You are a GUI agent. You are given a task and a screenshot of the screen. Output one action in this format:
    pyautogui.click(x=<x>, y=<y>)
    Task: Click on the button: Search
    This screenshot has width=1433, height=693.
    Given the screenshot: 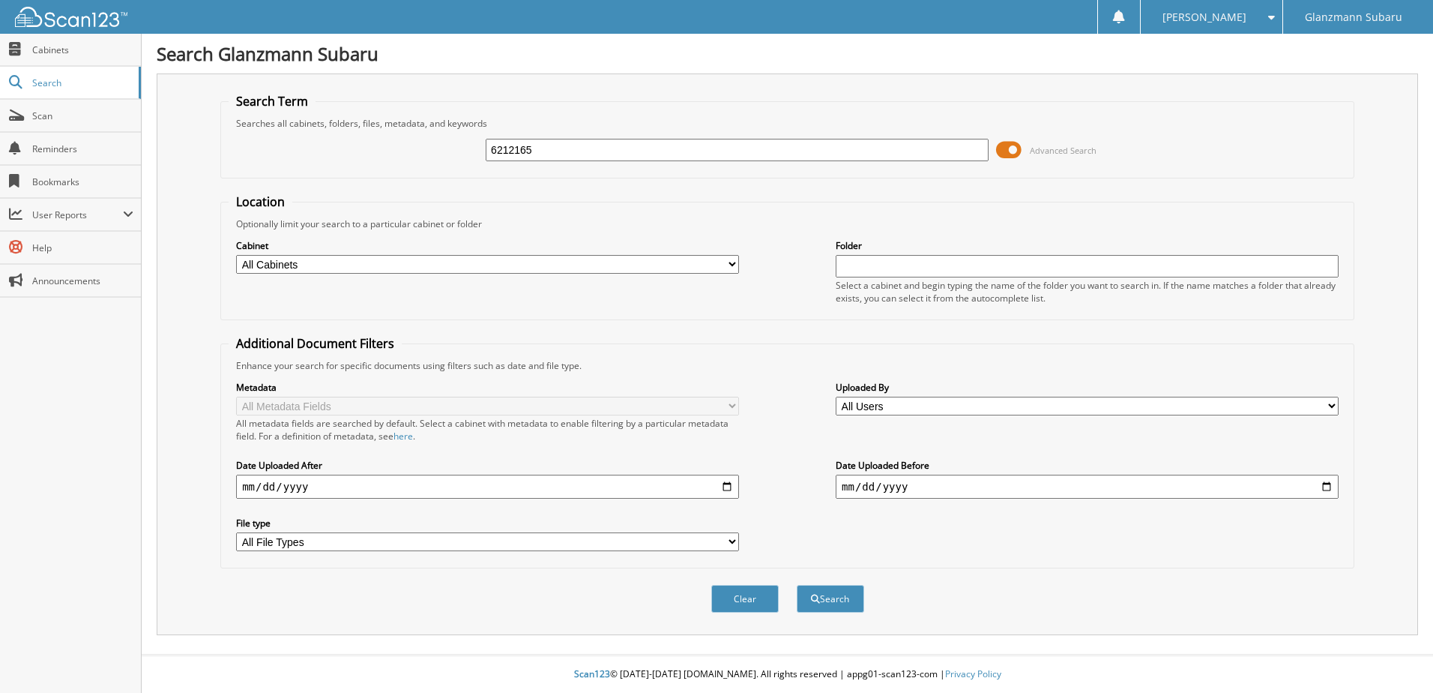 What is the action you would take?
    pyautogui.click(x=831, y=598)
    